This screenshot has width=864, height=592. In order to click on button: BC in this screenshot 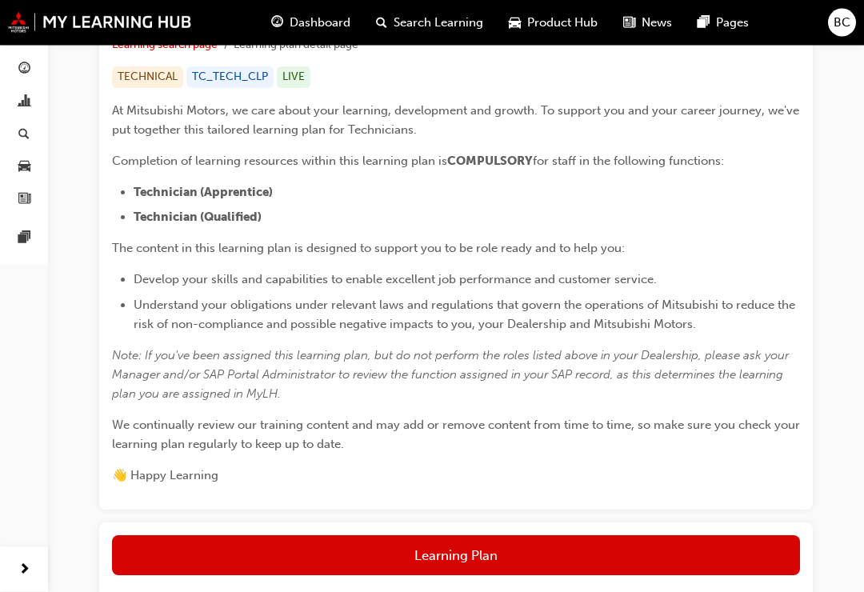, I will do `click(842, 22)`.